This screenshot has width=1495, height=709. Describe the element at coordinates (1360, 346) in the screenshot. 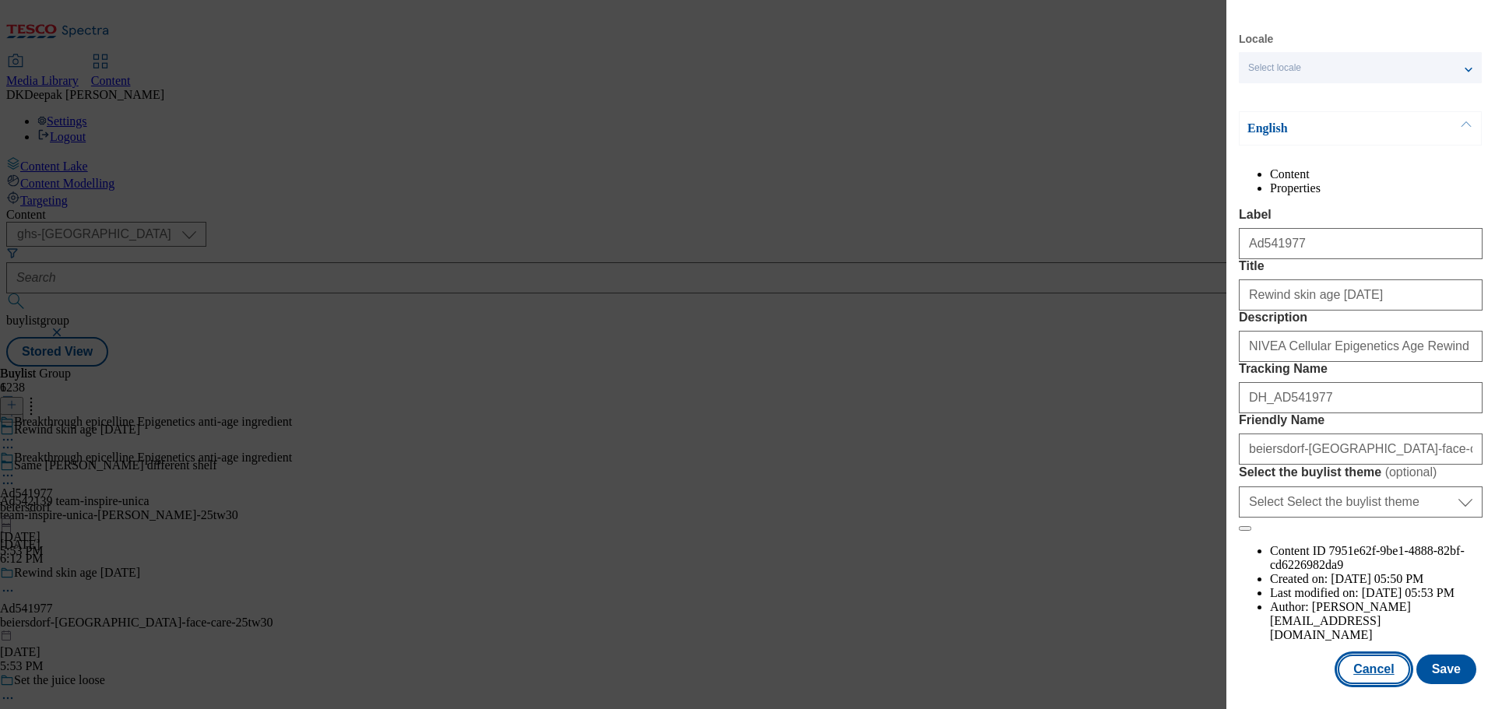

I see `input: Enter Description` at that location.